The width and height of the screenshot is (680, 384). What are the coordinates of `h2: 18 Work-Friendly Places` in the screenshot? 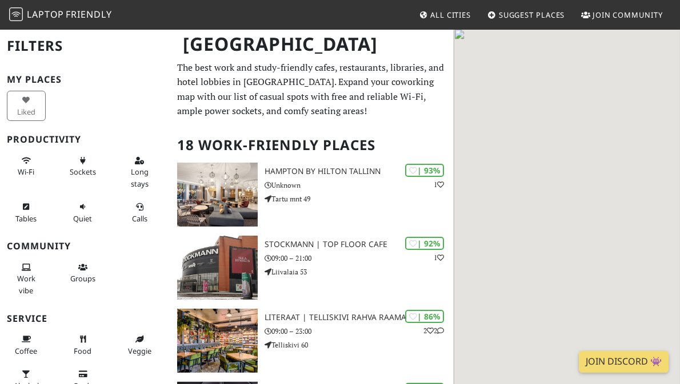 It's located at (312, 145).